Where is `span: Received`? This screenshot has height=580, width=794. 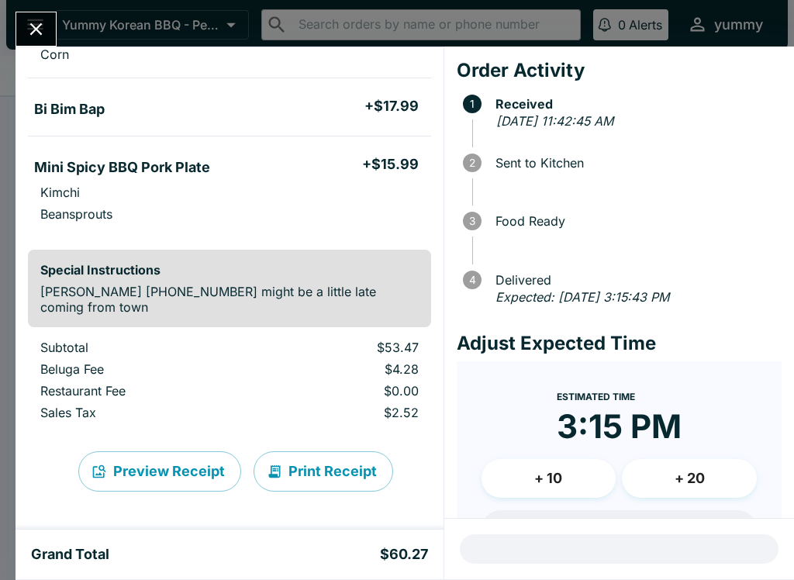 span: Received is located at coordinates (634, 104).